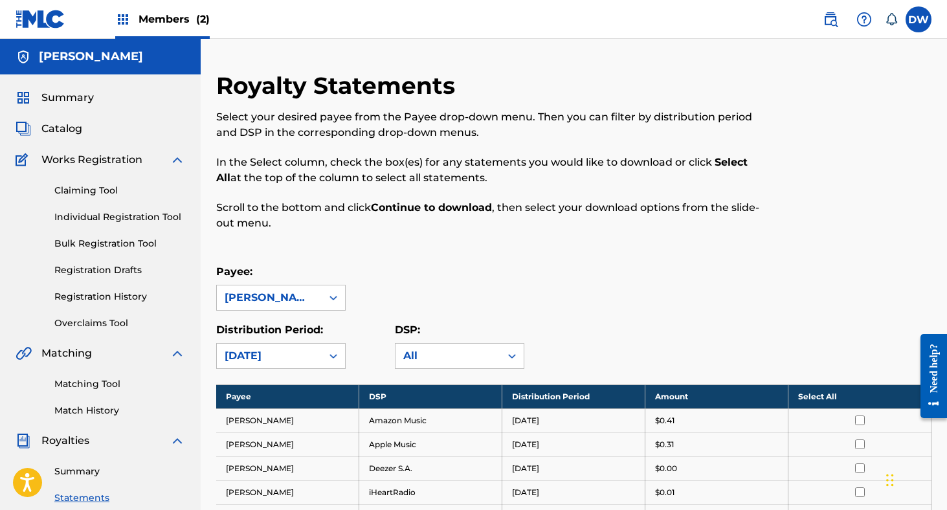 Image resolution: width=947 pixels, height=510 pixels. I want to click on span: Matching, so click(67, 354).